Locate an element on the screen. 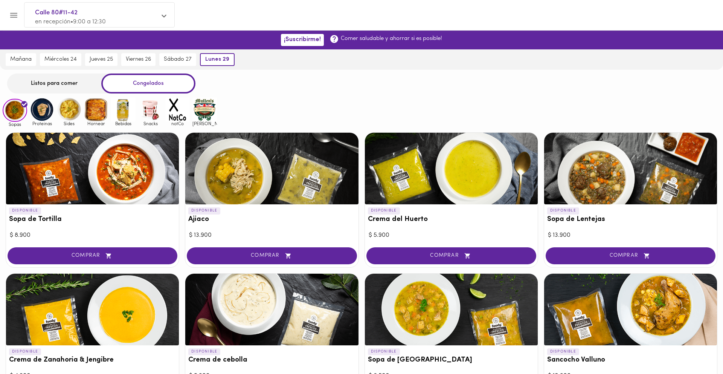 This screenshot has width=723, height=374. span: lunes 29 is located at coordinates (217, 60).